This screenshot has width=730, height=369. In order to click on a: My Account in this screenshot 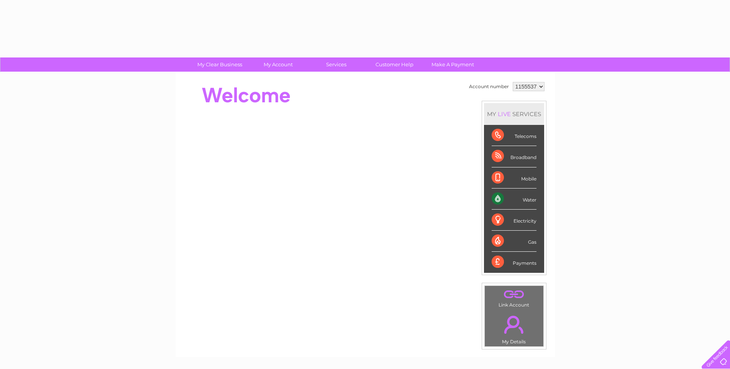, I will do `click(278, 64)`.